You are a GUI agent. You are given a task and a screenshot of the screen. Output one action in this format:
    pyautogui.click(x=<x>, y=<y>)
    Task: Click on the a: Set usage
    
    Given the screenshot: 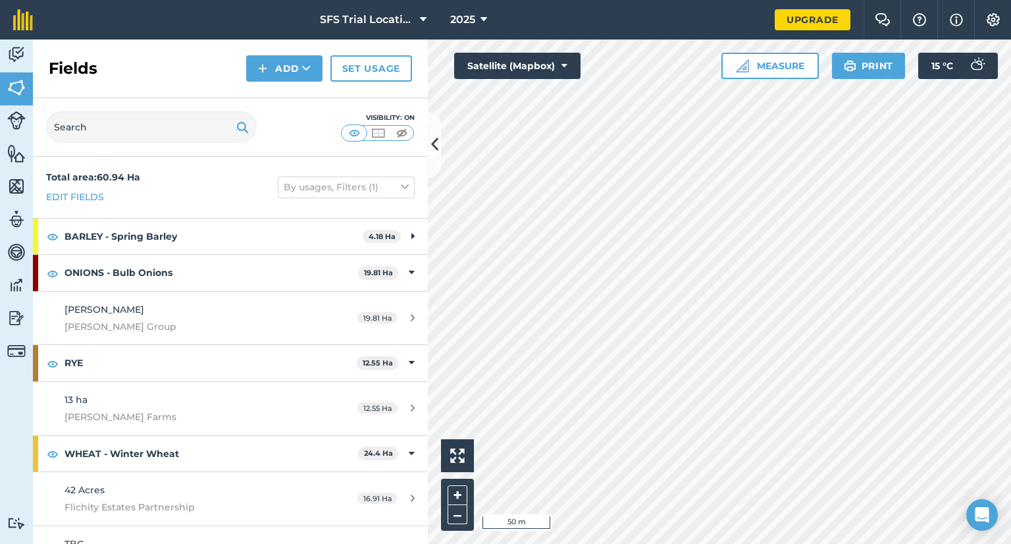 What is the action you would take?
    pyautogui.click(x=371, y=68)
    